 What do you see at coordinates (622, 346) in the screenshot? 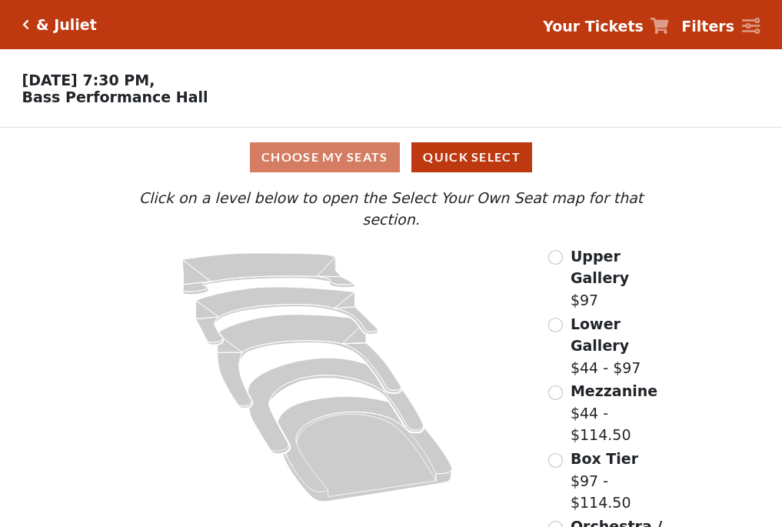
I see `label: $44 - $97` at bounding box center [622, 346].